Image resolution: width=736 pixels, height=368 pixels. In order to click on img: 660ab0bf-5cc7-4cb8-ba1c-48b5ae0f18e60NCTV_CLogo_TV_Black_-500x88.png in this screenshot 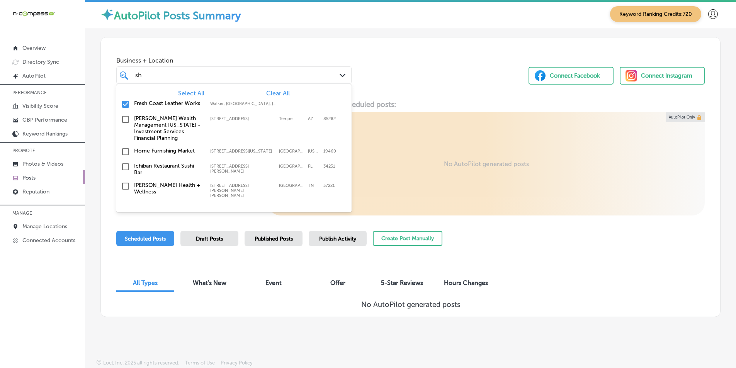, I will do `click(34, 14)`.